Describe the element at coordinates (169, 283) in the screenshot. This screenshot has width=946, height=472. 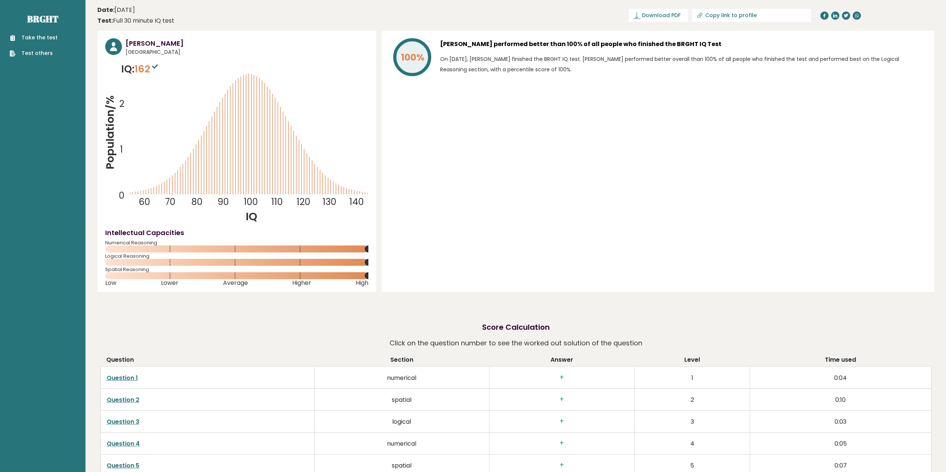
I see `span: Lower` at that location.